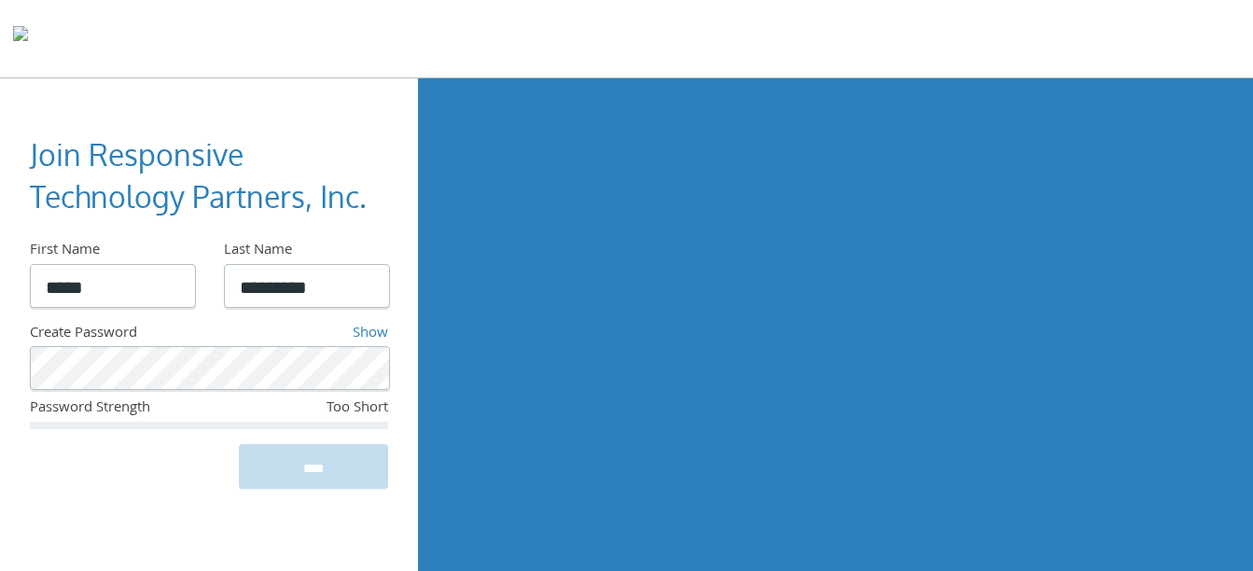  What do you see at coordinates (202, 176) in the screenshot?
I see `h3: Join Responsive Technology Partners, Inc.` at bounding box center [202, 176].